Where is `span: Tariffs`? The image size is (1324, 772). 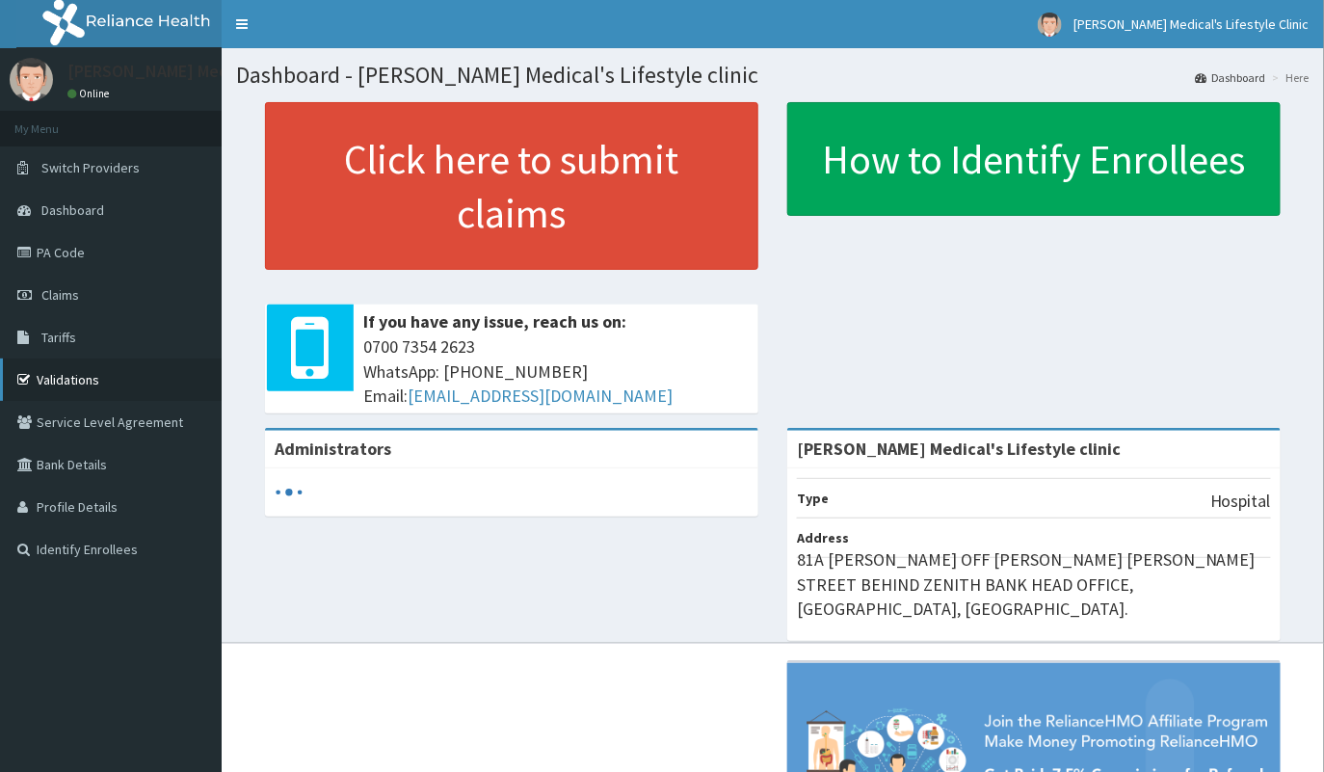
span: Tariffs is located at coordinates (59, 337).